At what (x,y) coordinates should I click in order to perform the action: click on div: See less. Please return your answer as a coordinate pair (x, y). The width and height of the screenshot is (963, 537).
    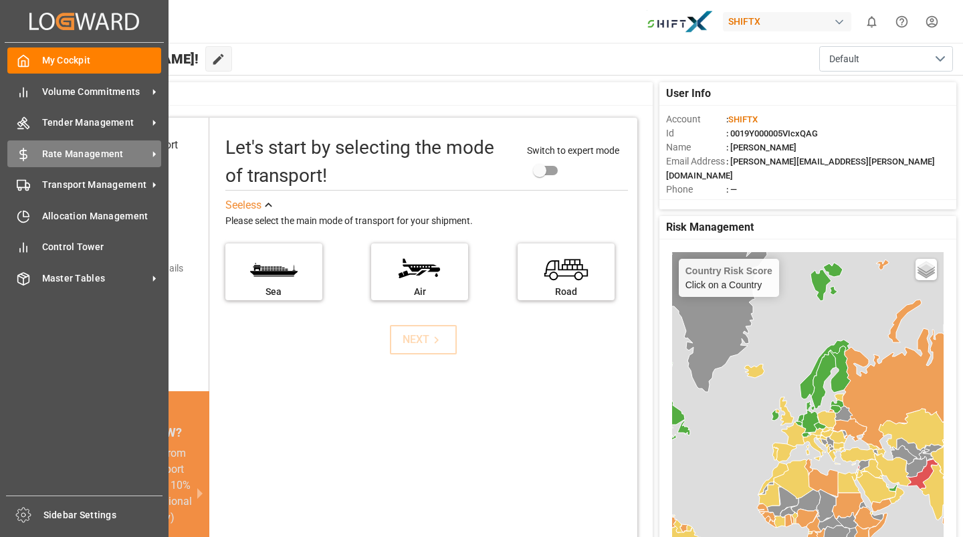
    Looking at the image, I should click on (243, 205).